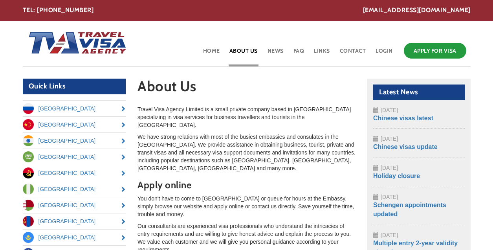 The image size is (493, 250). What do you see at coordinates (406, 147) in the screenshot?
I see `a: Chinese visas update` at bounding box center [406, 147].